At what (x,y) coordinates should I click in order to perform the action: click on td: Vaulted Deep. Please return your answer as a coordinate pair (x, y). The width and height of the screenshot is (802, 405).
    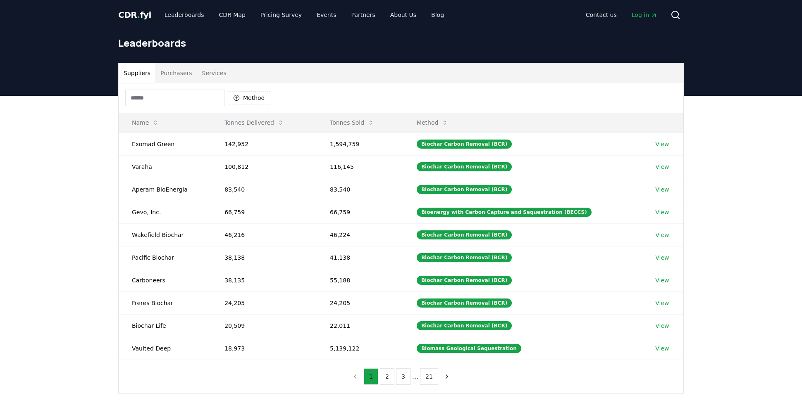
    Looking at the image, I should click on (165, 348).